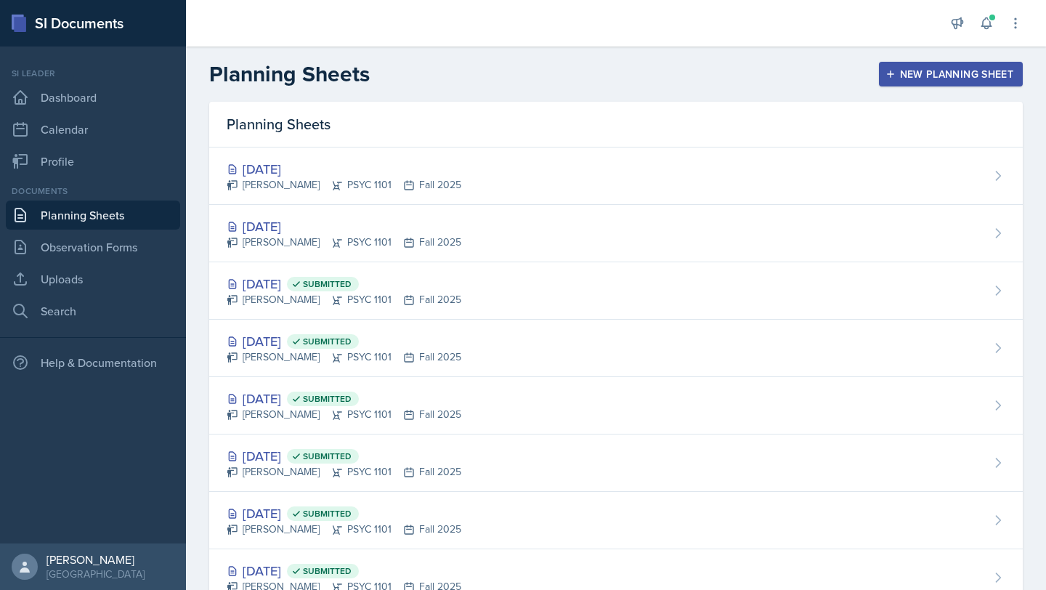  I want to click on h2: Planning Sheets, so click(289, 74).